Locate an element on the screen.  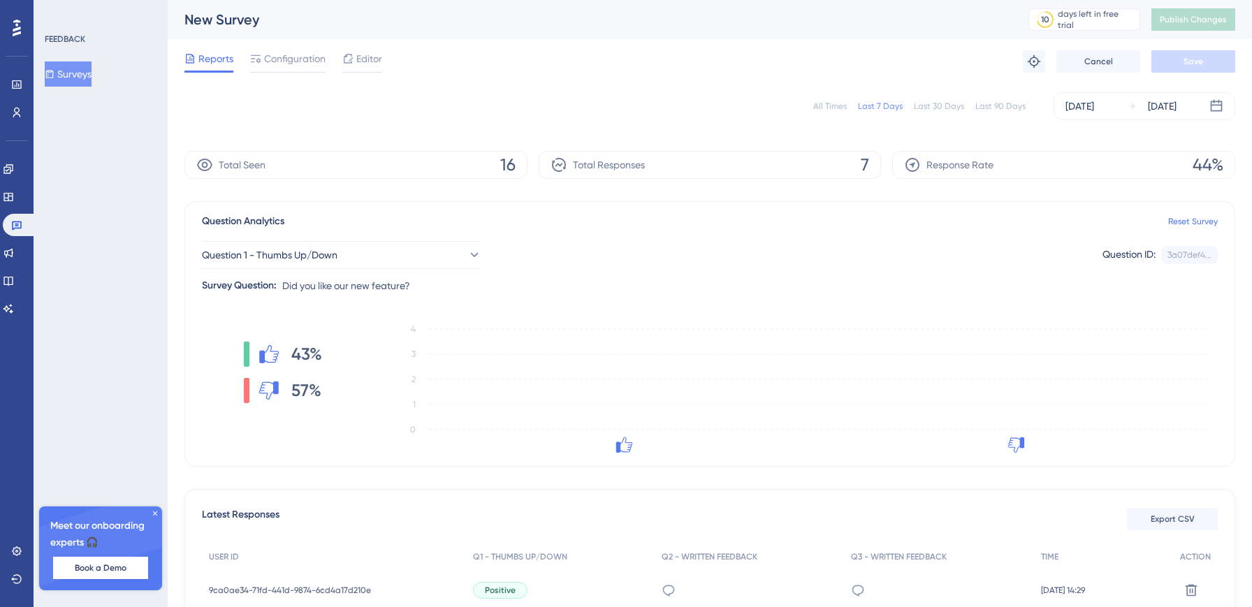
button: Export CSV is located at coordinates (1173, 519).